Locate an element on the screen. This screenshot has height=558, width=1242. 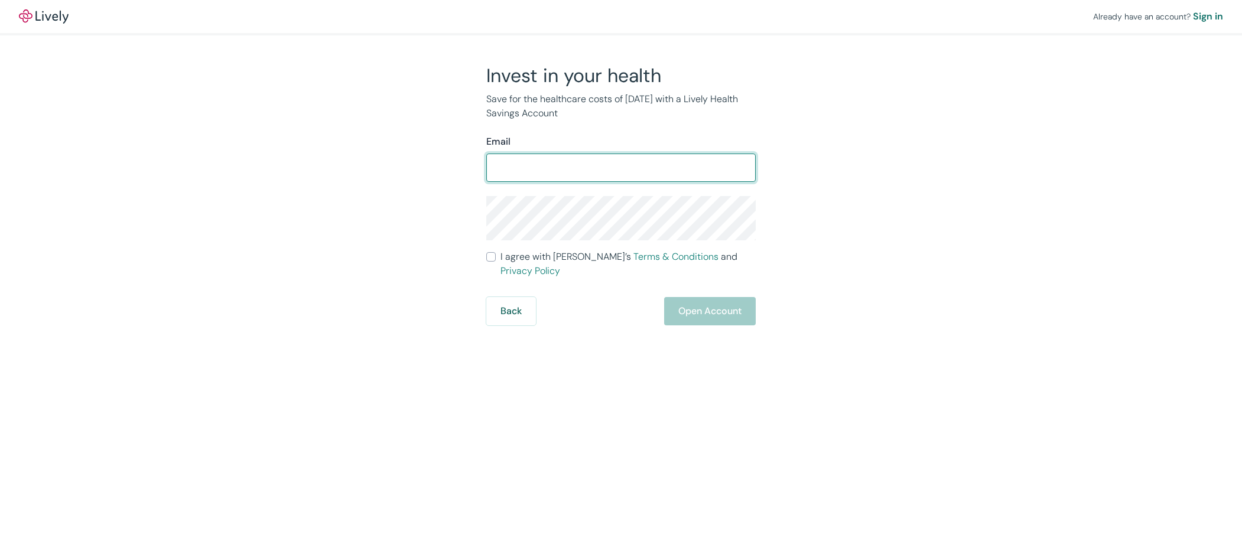
div: Sign in is located at coordinates (1208, 17).